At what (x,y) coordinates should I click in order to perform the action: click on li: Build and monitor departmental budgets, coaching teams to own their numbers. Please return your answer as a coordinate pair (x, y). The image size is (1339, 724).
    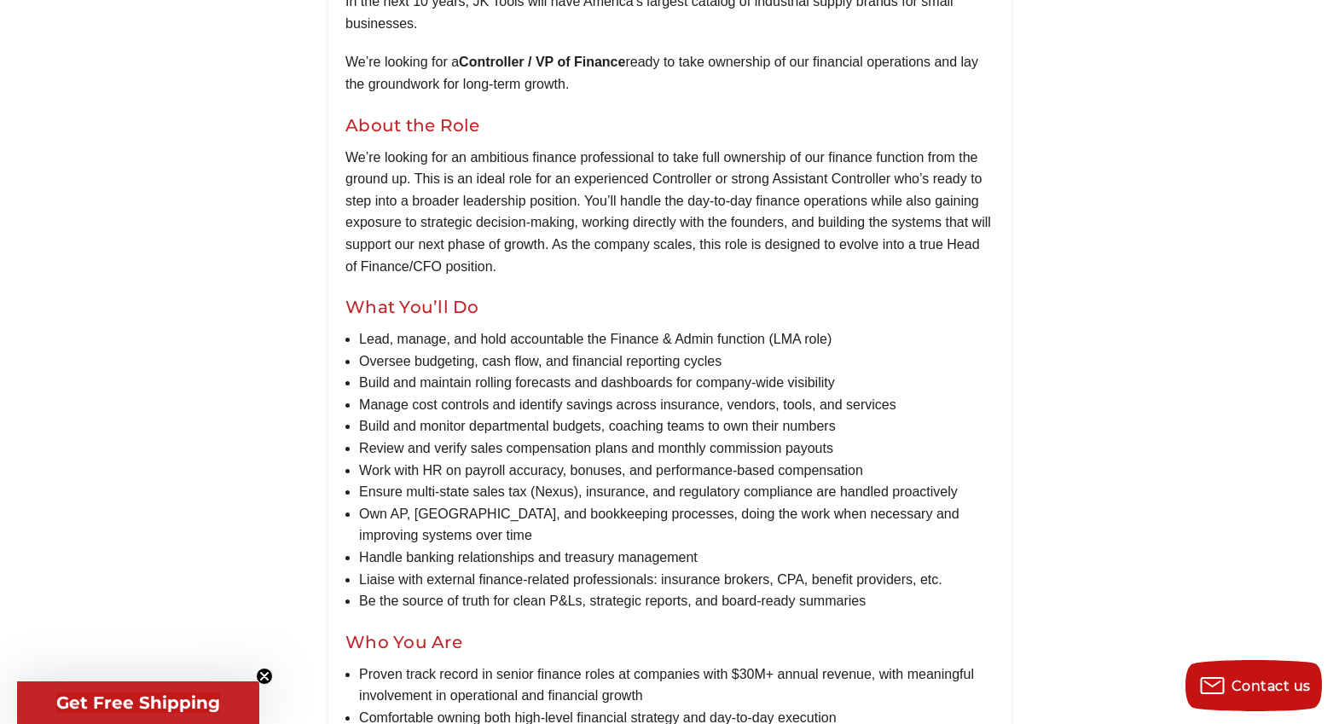
    Looking at the image, I should click on (676, 426).